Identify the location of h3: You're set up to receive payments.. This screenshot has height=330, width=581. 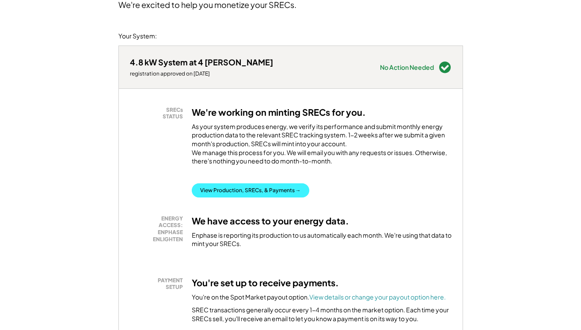
(265, 283).